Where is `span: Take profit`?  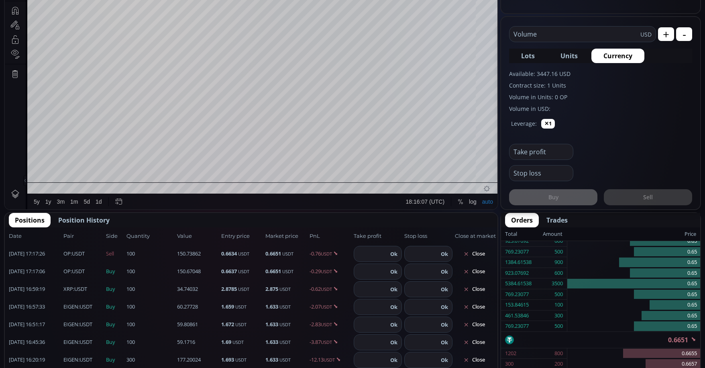 span: Take profit is located at coordinates (378, 236).